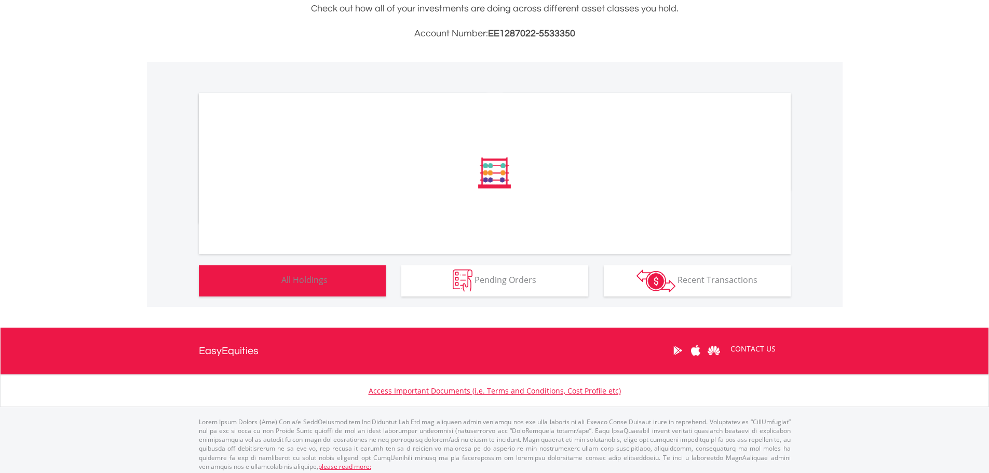 The width and height of the screenshot is (989, 473). I want to click on p: Lorem Ipsum Dolors (Ame) Con a/e SeddOeiusmod tem InciDiduntut Lab Etd mag aliquaen admin veniamq..., so click(495, 444).